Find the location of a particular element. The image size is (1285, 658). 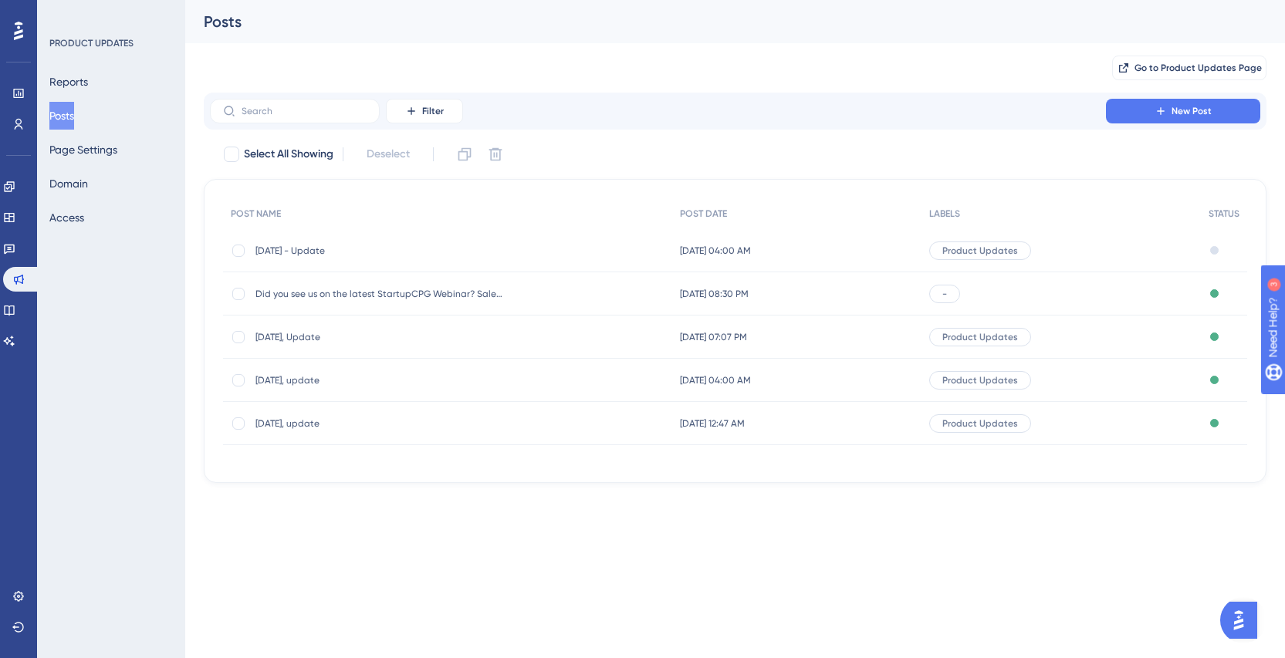

span: POST DATE is located at coordinates (703, 214).